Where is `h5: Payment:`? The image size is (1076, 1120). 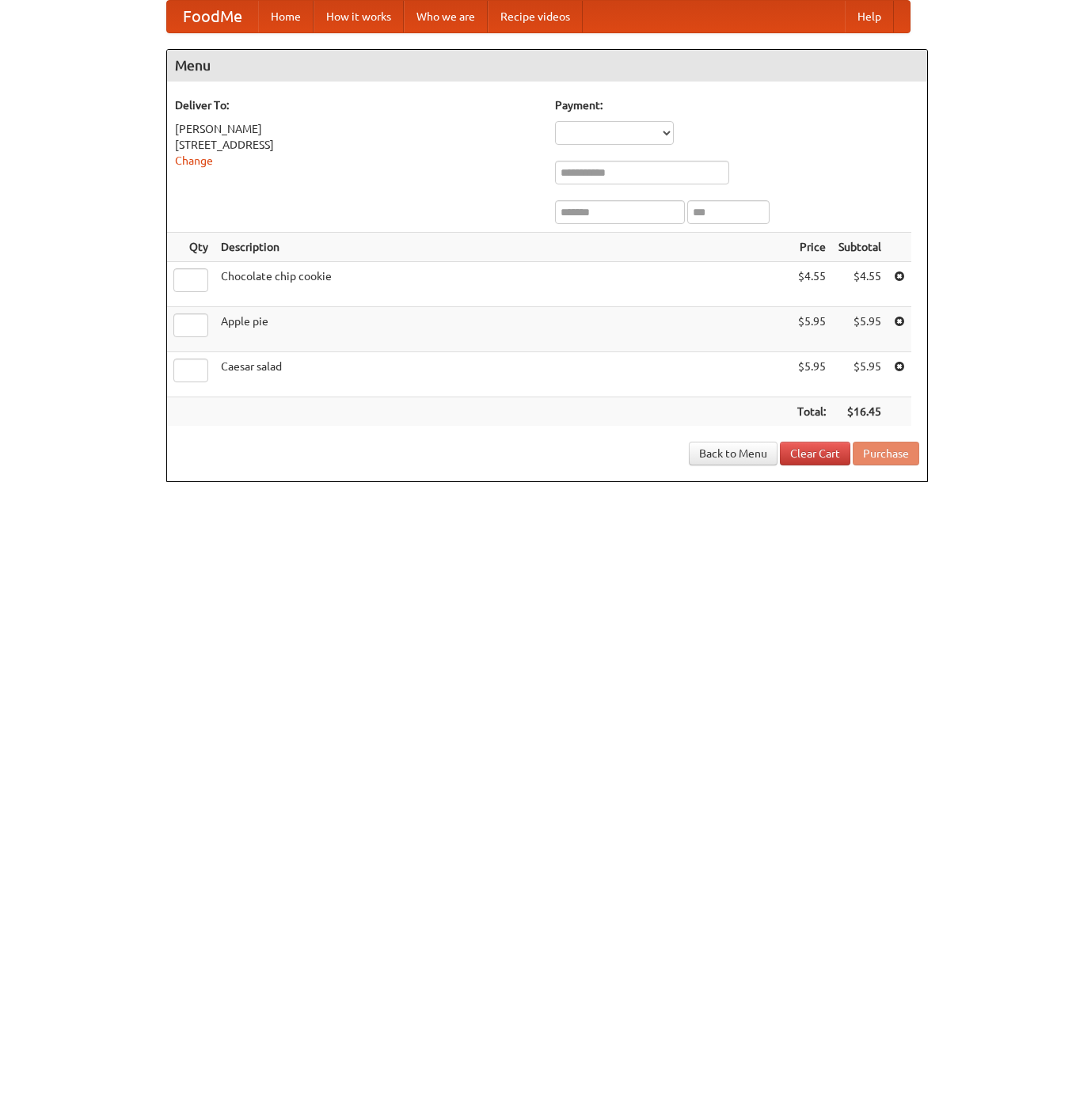 h5: Payment: is located at coordinates (737, 105).